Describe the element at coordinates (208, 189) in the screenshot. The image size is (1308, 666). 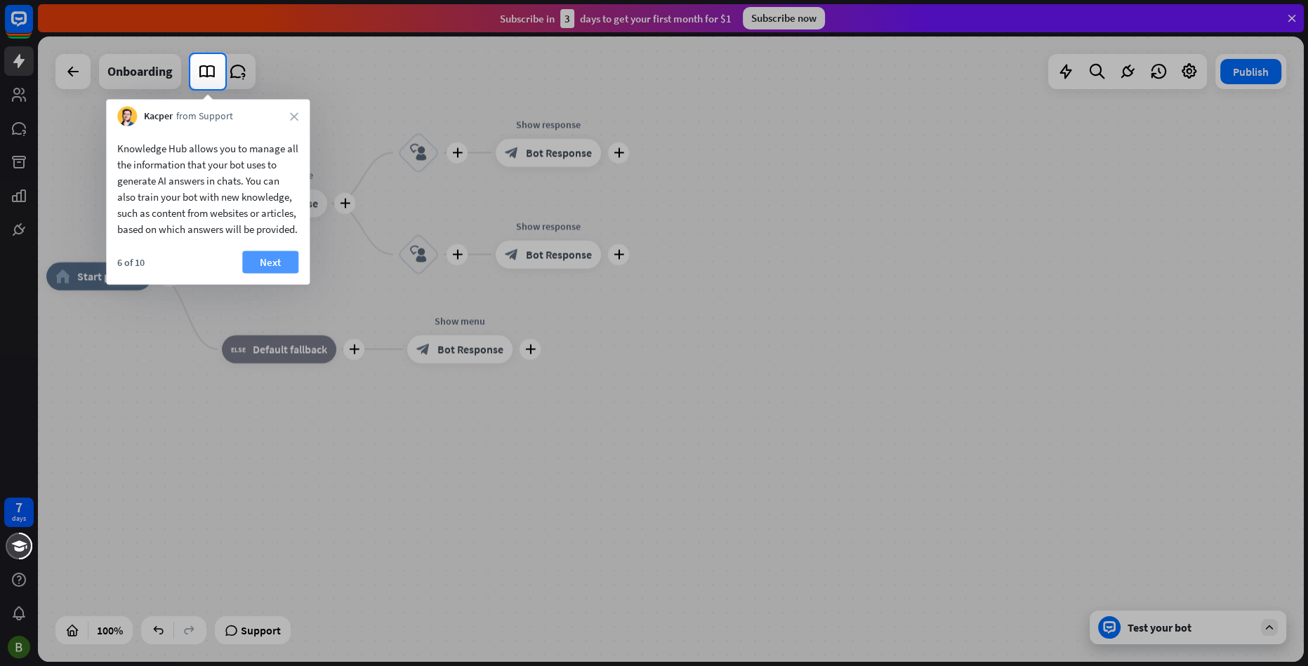
I see `div: Knowledge Hub allows you to manage all the information that your bot uses to generate AI answers ...` at that location.